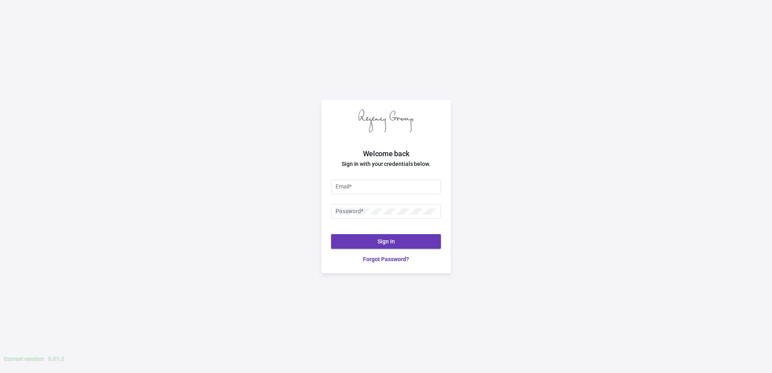  Describe the element at coordinates (386, 154) in the screenshot. I see `h2: Welcome back` at that location.